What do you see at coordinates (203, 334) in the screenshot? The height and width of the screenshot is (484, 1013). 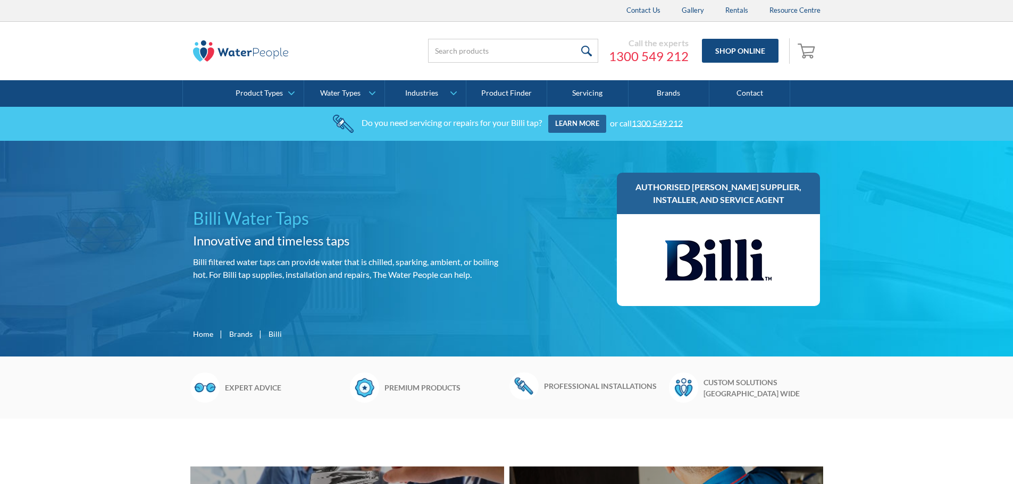 I see `a: Home` at bounding box center [203, 334].